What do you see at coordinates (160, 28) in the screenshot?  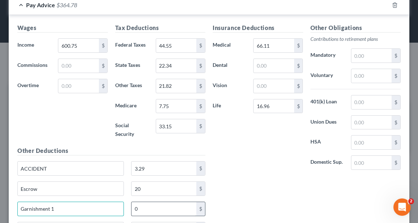 I see `h5: Tax Deductions` at bounding box center [160, 28].